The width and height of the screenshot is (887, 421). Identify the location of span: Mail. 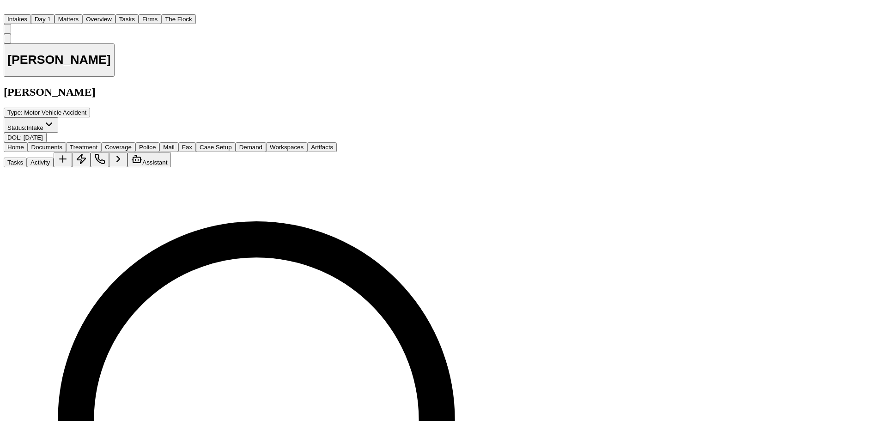
(169, 147).